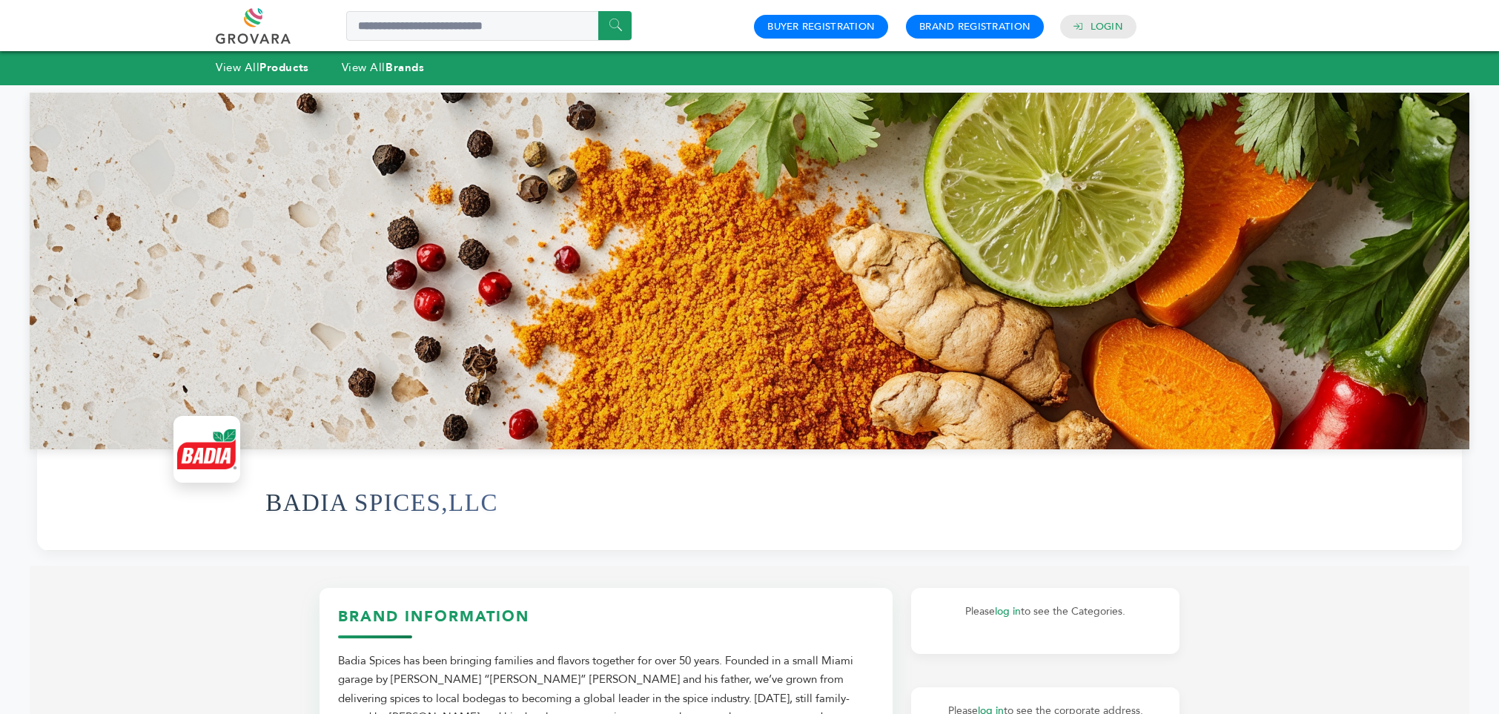 Image resolution: width=1499 pixels, height=714 pixels. I want to click on p: Please to see the Categories., so click(1045, 612).